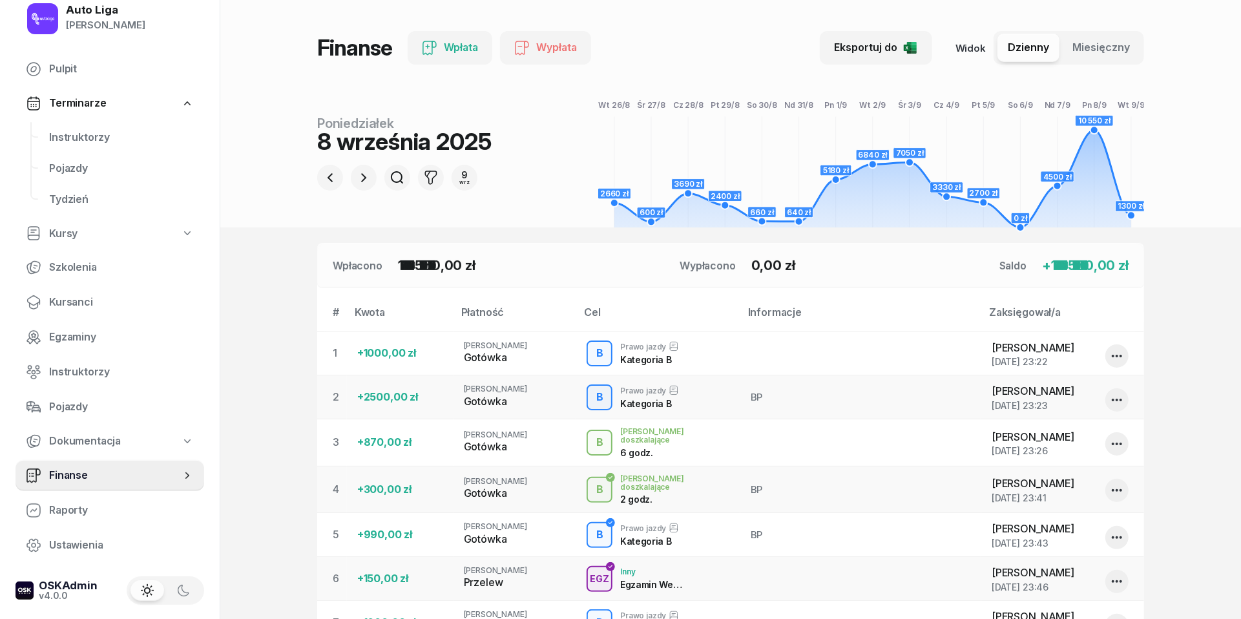  Describe the element at coordinates (63, 234) in the screenshot. I see `span: Kursy` at that location.